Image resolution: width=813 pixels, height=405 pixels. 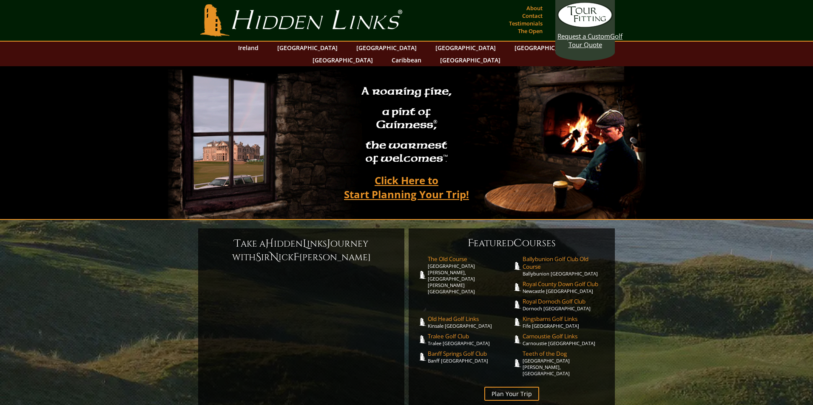 I want to click on a: Plan Your Trip, so click(x=511, y=394).